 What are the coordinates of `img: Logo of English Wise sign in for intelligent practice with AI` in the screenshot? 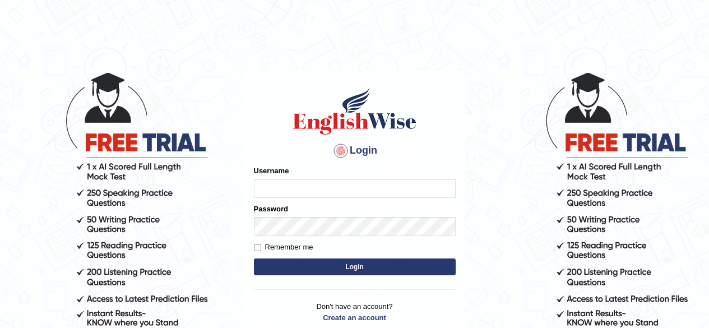 It's located at (355, 111).